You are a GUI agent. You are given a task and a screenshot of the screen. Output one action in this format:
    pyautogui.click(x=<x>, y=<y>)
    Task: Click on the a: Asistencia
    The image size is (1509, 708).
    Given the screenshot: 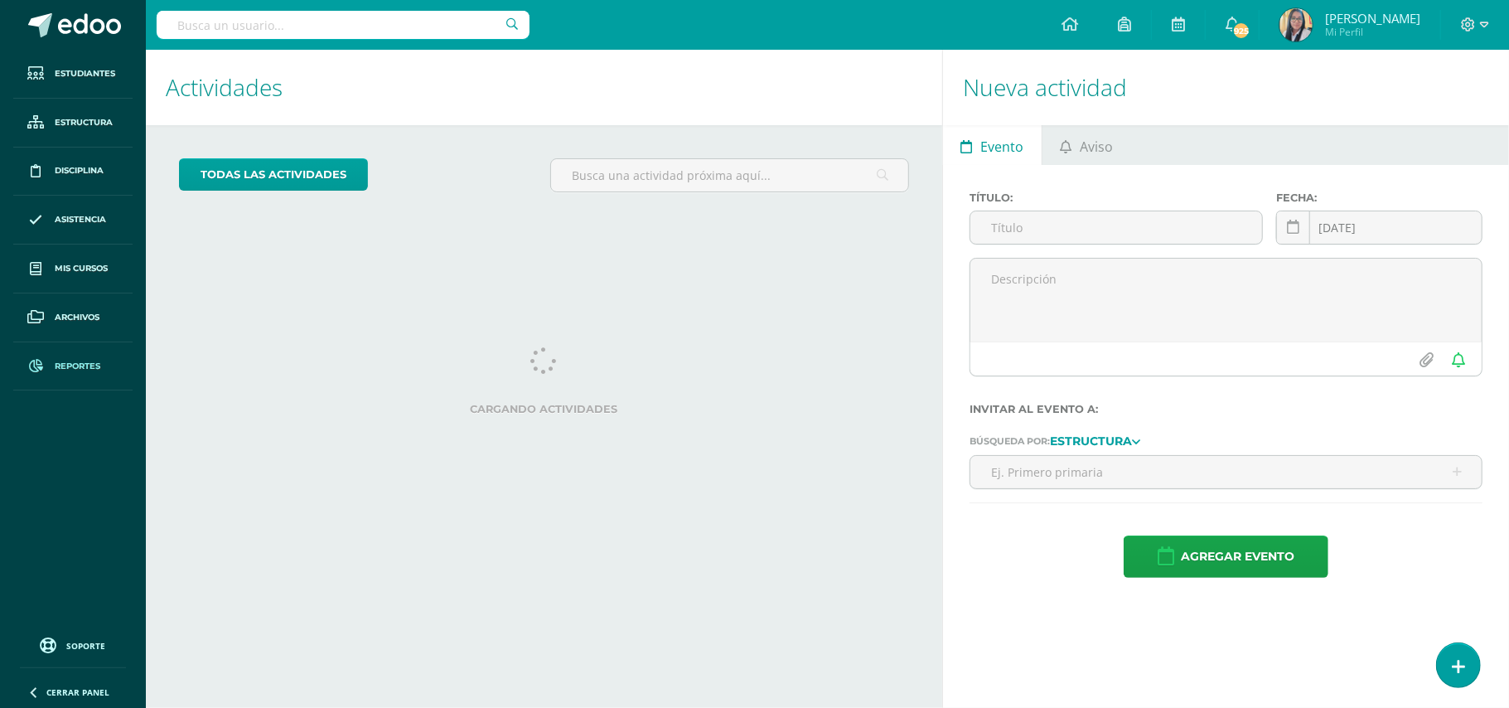 What is the action you would take?
    pyautogui.click(x=73, y=220)
    